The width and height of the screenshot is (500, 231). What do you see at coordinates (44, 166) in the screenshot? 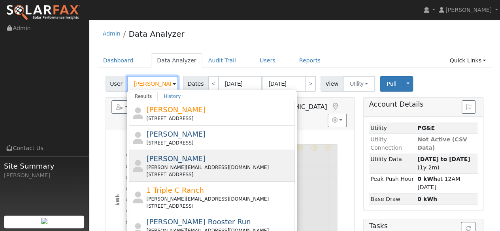
I see `span: Site Summary` at bounding box center [44, 166].